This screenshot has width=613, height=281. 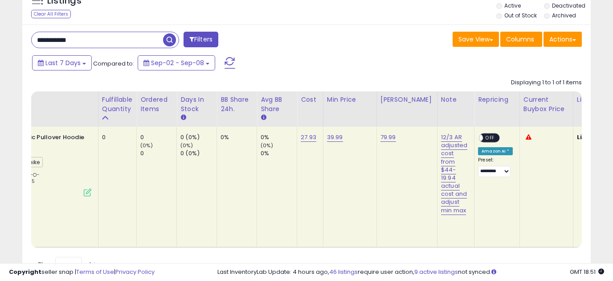 I want to click on div: Ordered Items, so click(x=156, y=104).